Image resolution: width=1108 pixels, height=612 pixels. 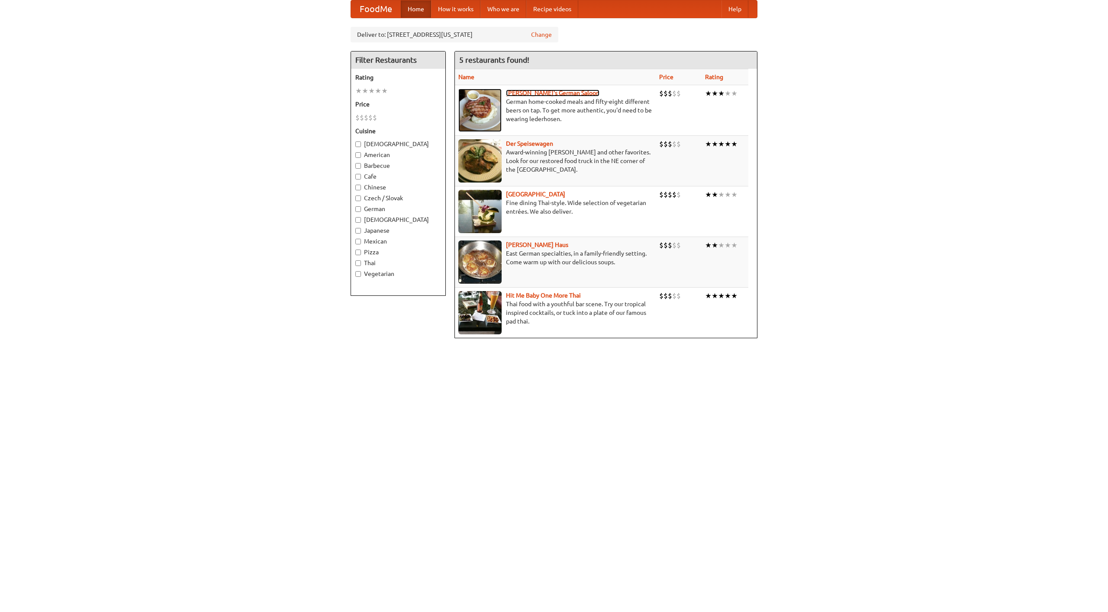 What do you see at coordinates (416, 9) in the screenshot?
I see `a: Home` at bounding box center [416, 9].